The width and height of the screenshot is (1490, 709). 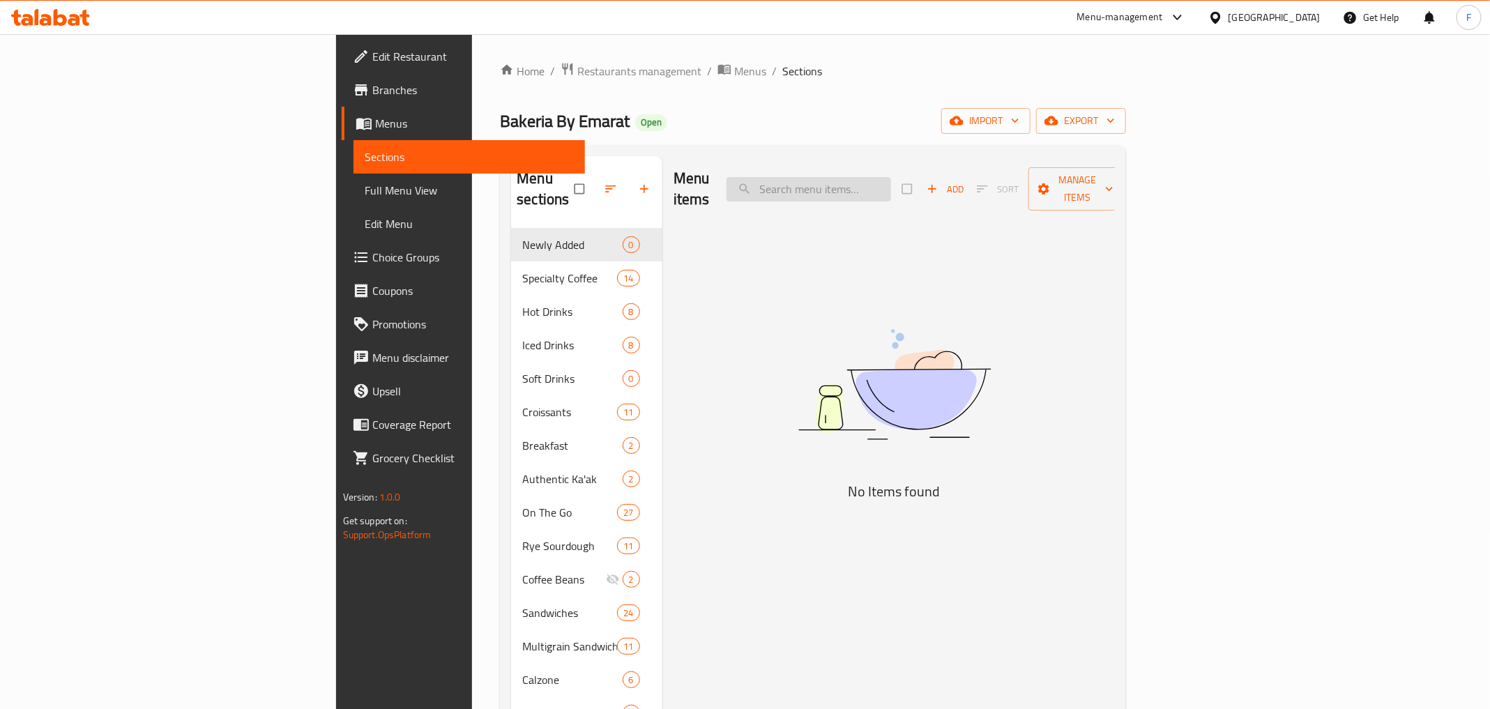 What do you see at coordinates (463, 56) in the screenshot?
I see `a: Edit Restaurant` at bounding box center [463, 56].